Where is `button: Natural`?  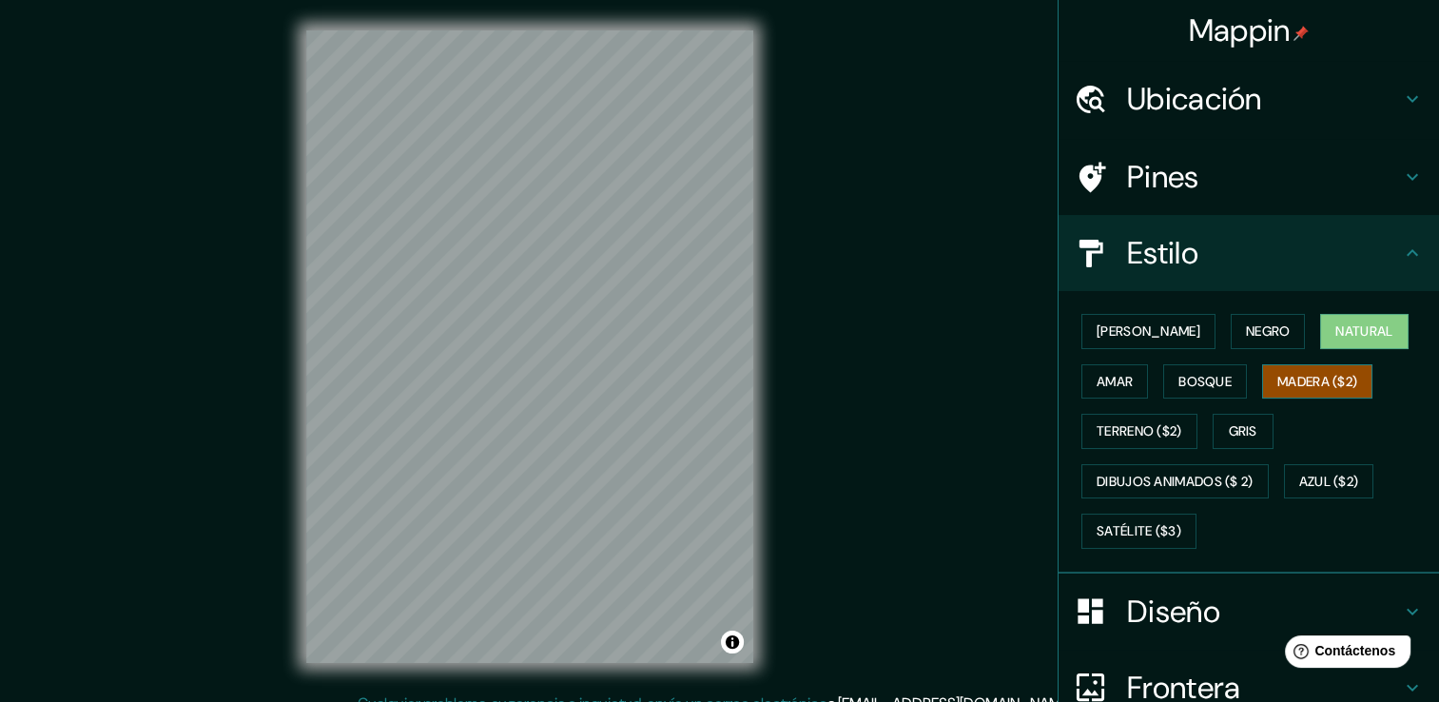 button: Natural is located at coordinates (1364, 331).